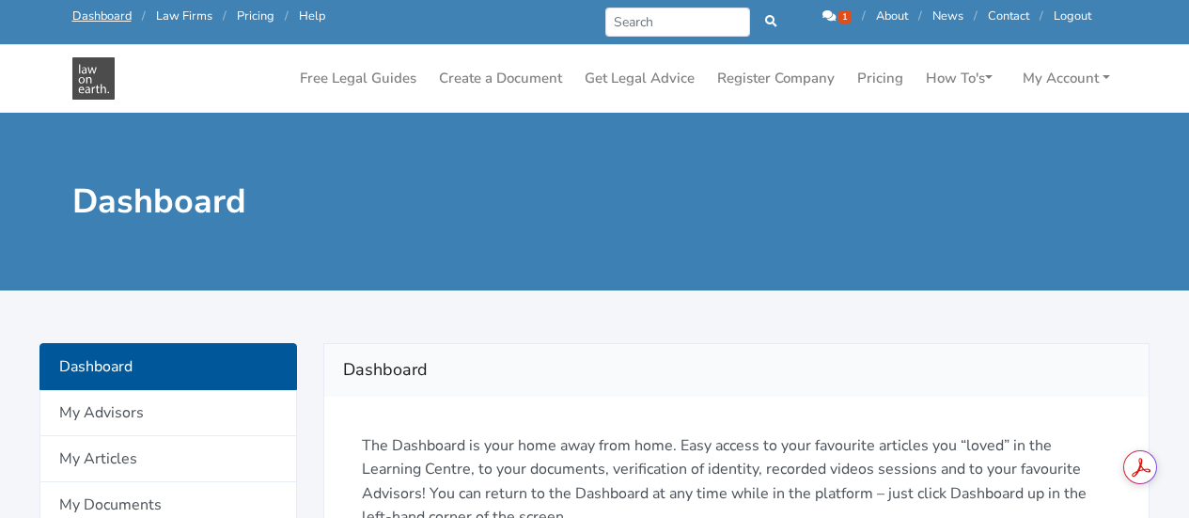 Image resolution: width=1189 pixels, height=518 pixels. What do you see at coordinates (93, 78) in the screenshot?
I see `img: Law On Earth` at bounding box center [93, 78].